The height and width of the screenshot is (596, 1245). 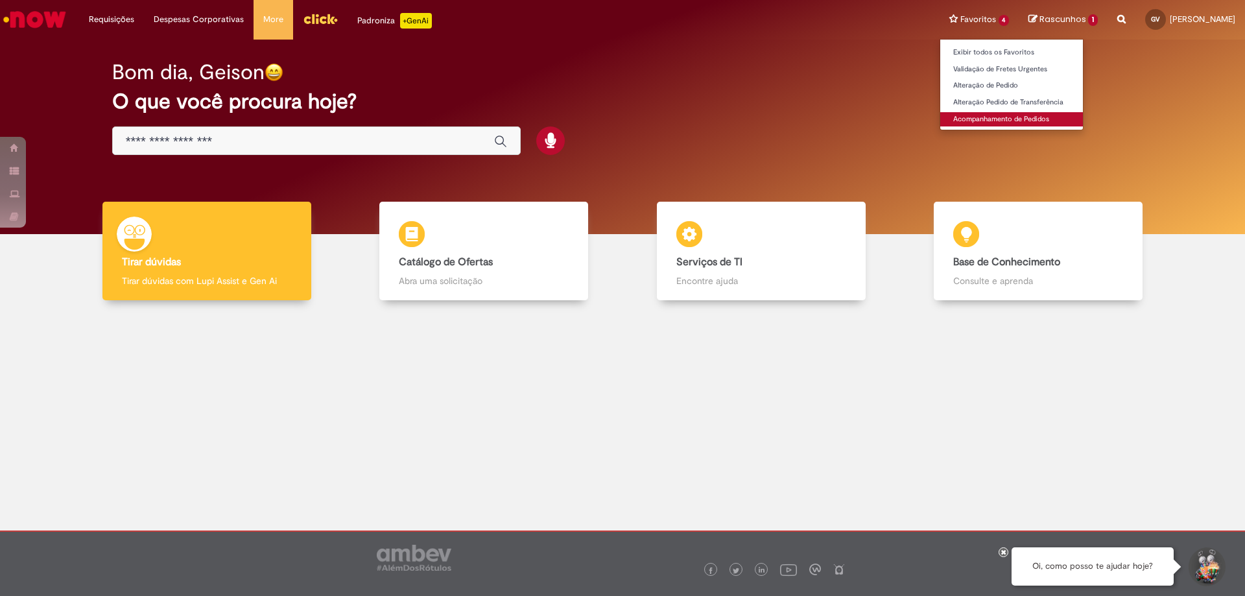 I want to click on img: click_logo_yellow_360x200.png, so click(x=320, y=19).